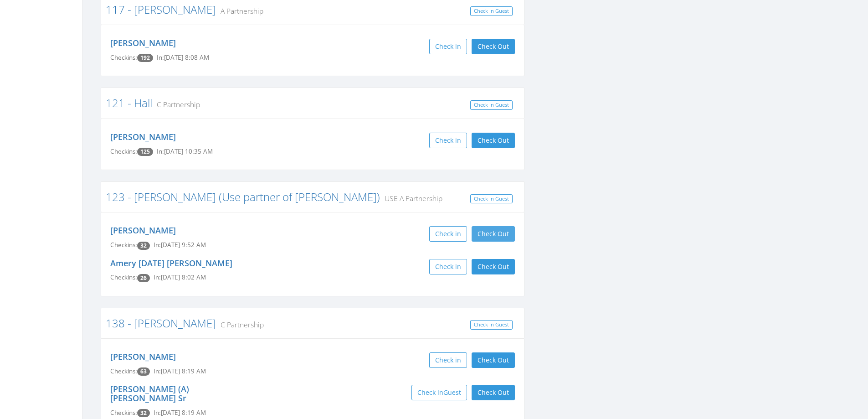 This screenshot has width=868, height=419. What do you see at coordinates (240, 11) in the screenshot?
I see `small: A Partnership` at bounding box center [240, 11].